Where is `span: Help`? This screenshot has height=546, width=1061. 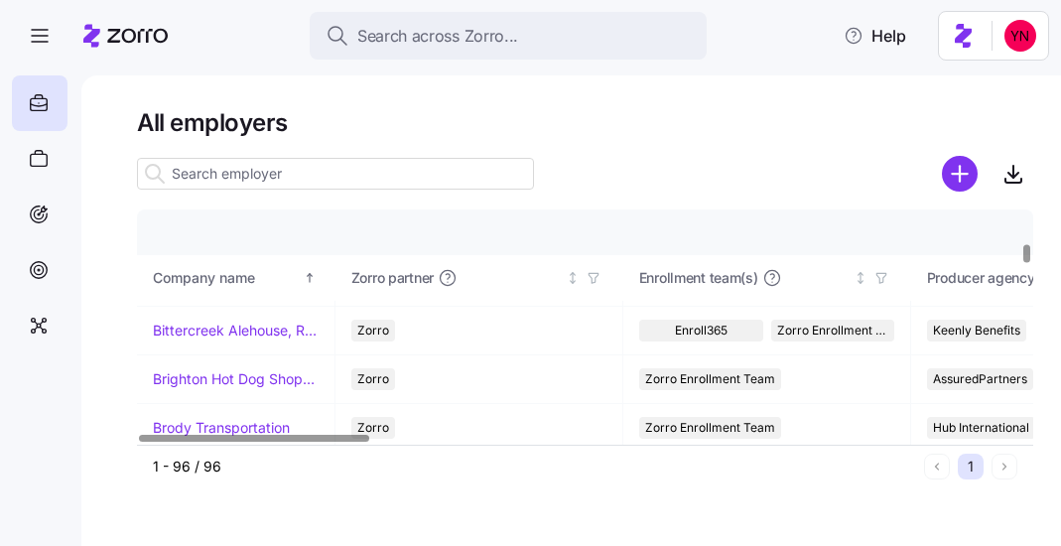 span: Help is located at coordinates (875, 36).